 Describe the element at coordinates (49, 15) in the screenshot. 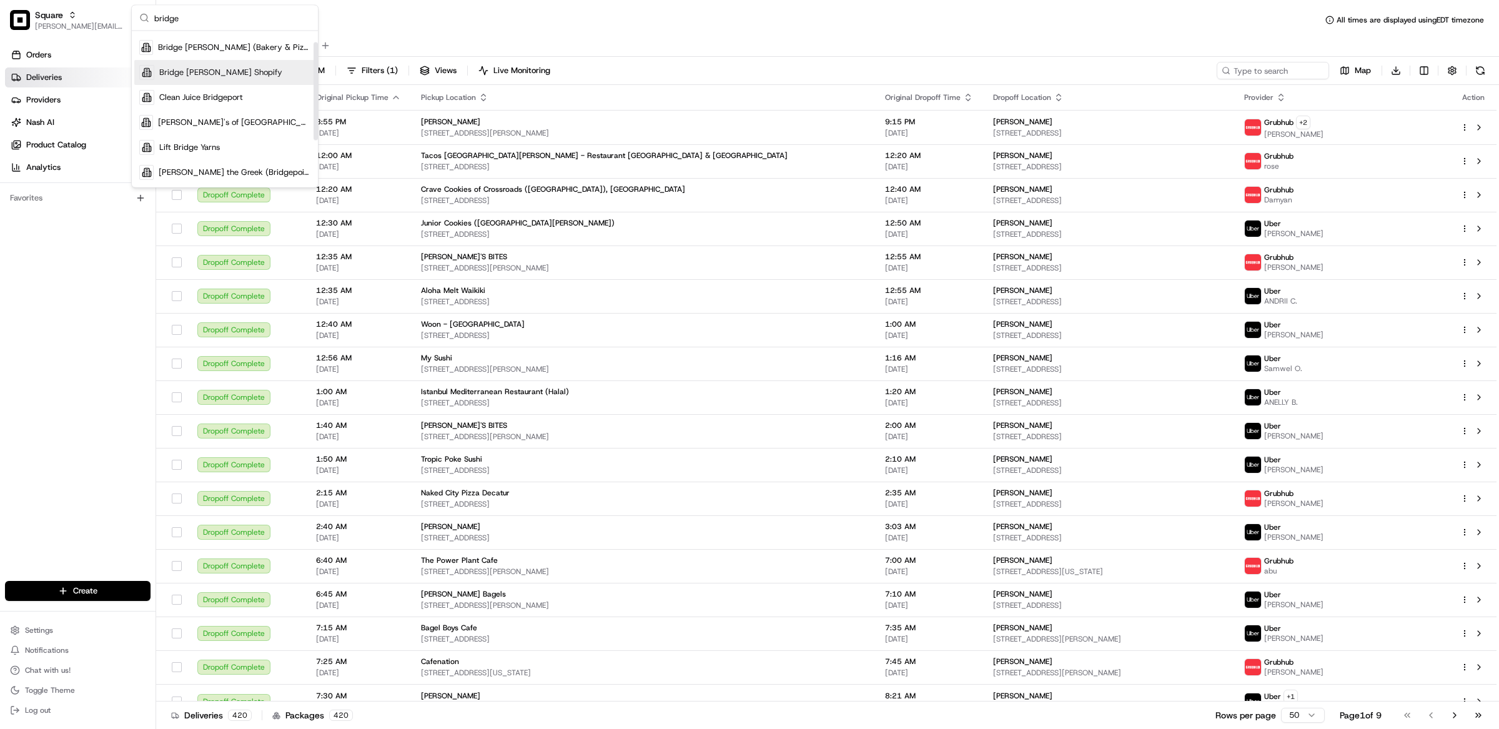

I see `button: Square` at that location.